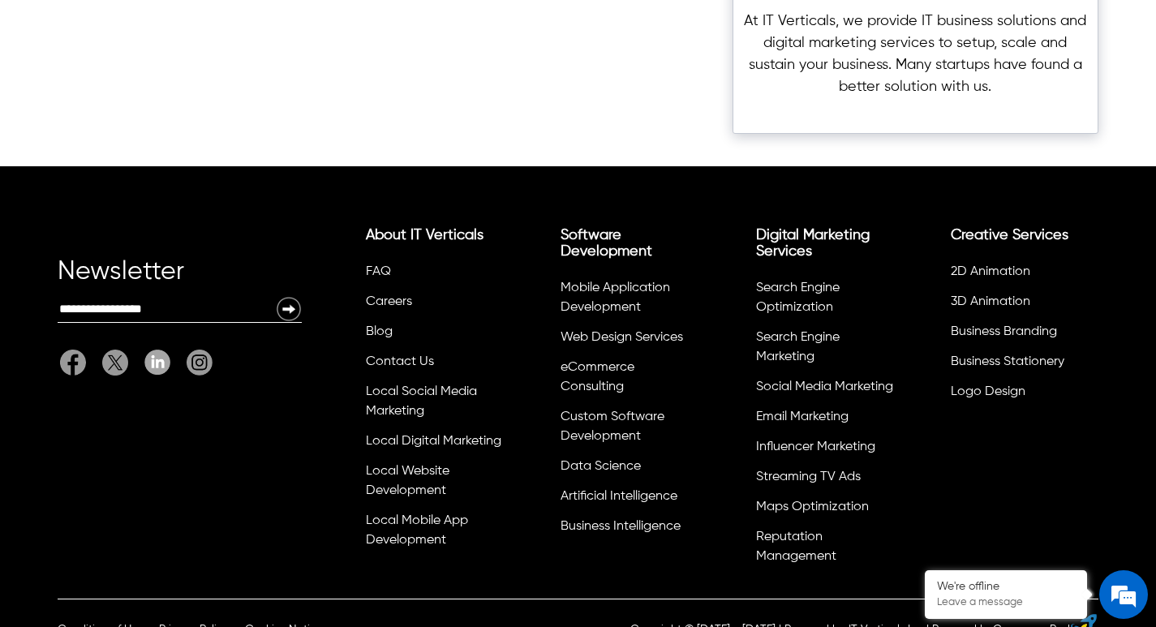 The width and height of the screenshot is (1156, 627). I want to click on a: Search Engine Marketing, so click(798, 347).